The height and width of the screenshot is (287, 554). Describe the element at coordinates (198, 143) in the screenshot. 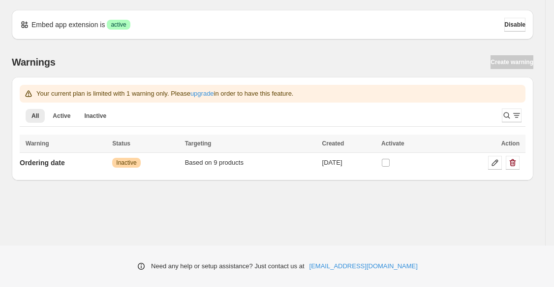

I see `span: Targeting` at that location.